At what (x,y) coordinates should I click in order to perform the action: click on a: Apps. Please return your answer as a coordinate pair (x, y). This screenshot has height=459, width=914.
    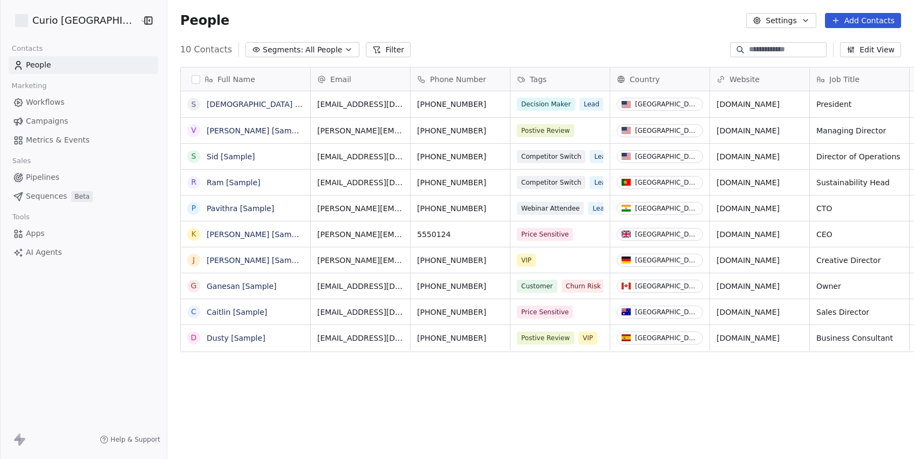
    Looking at the image, I should click on (83, 233).